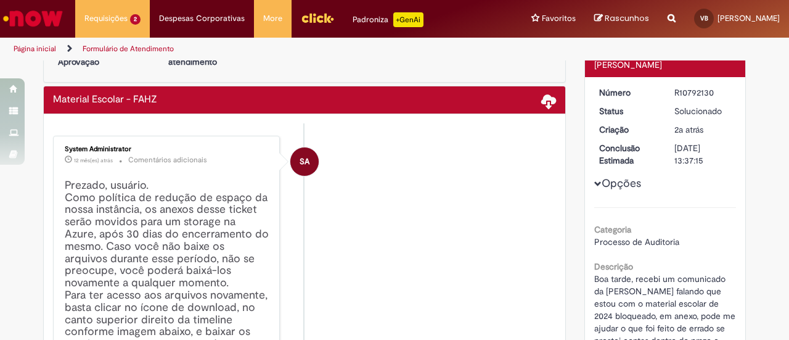  I want to click on span: SA, so click(304, 161).